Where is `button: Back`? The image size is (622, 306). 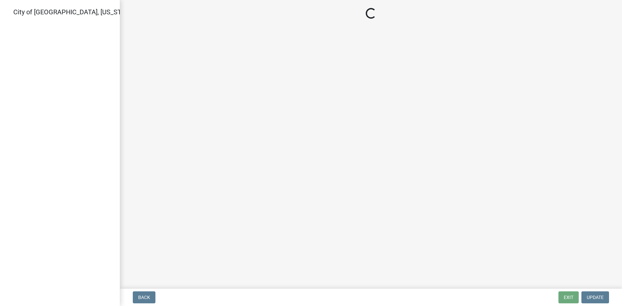 button: Back is located at coordinates (144, 297).